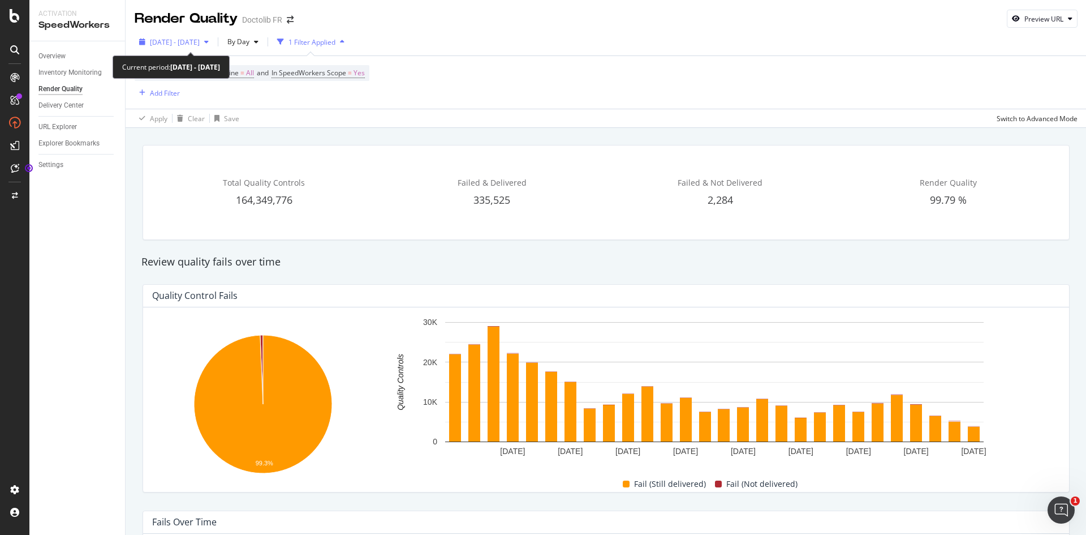 Image resolution: width=1086 pixels, height=535 pixels. What do you see at coordinates (188, 118) in the screenshot?
I see `button: Clear` at bounding box center [188, 118].